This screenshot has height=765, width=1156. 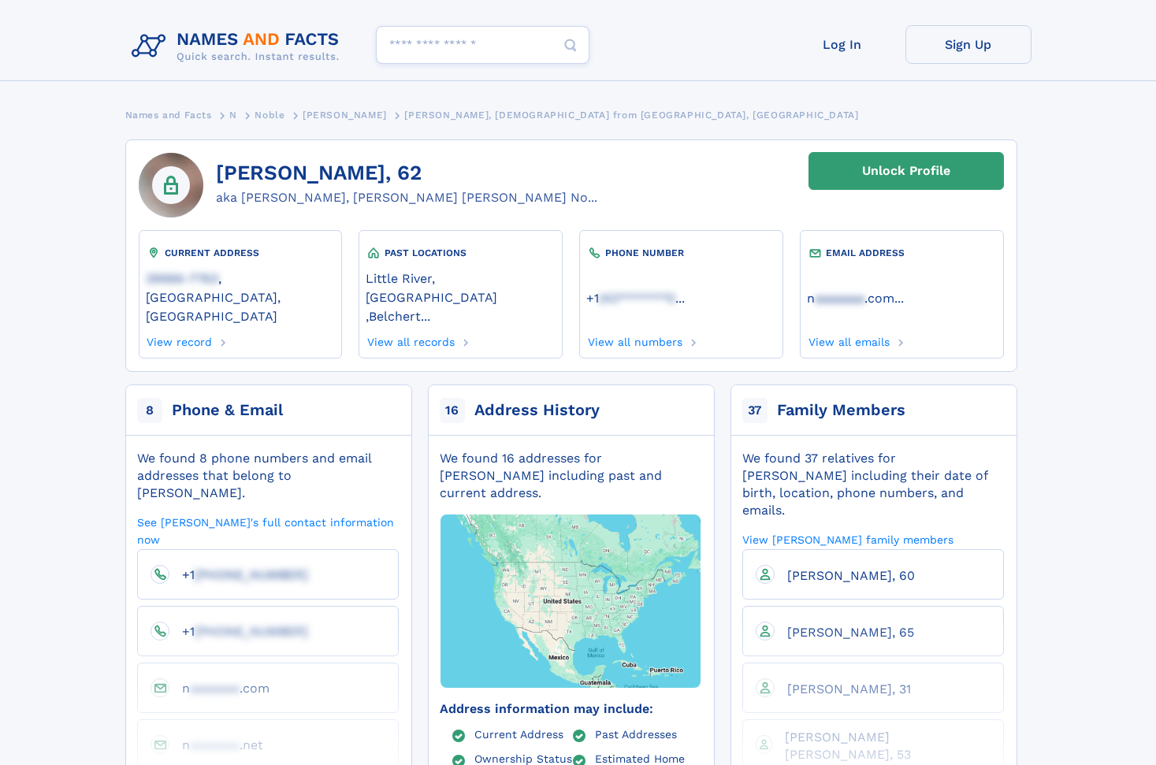 What do you see at coordinates (233, 114) in the screenshot?
I see `a: N` at bounding box center [233, 114].